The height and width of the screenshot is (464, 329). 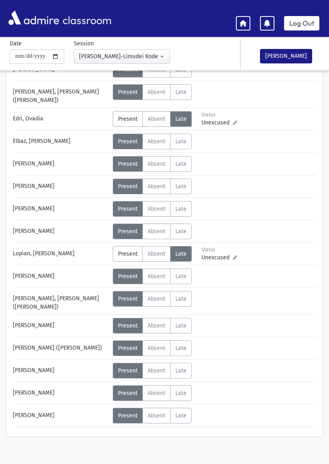 What do you see at coordinates (61, 119) in the screenshot?
I see `div: Edri, Ovadia` at bounding box center [61, 119].